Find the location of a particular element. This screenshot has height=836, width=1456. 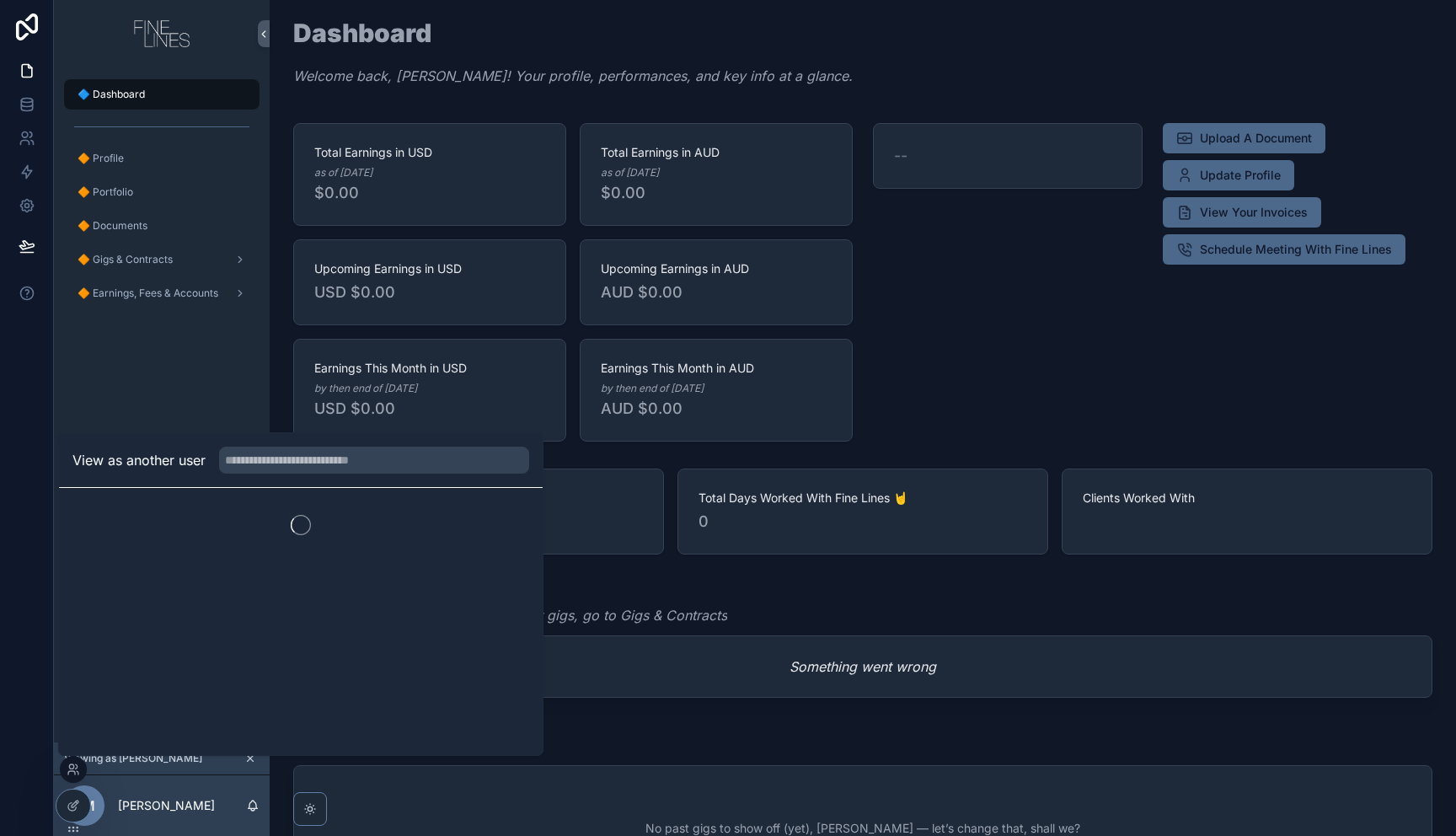

button: Schedule Meeting With Fine Lines is located at coordinates (1284, 250).